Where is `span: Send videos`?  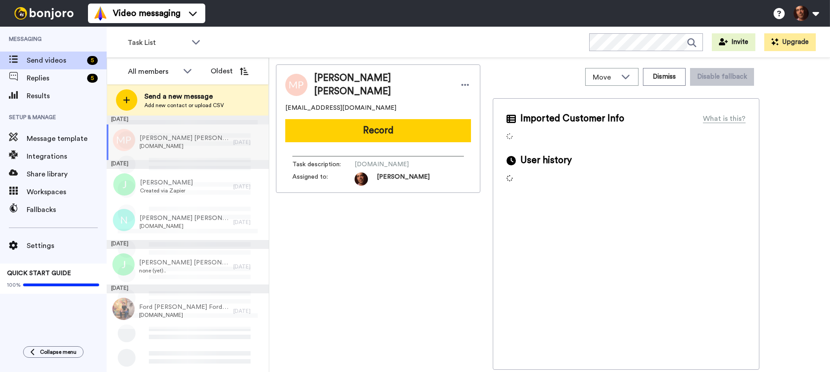
span: Send videos is located at coordinates (55, 60).